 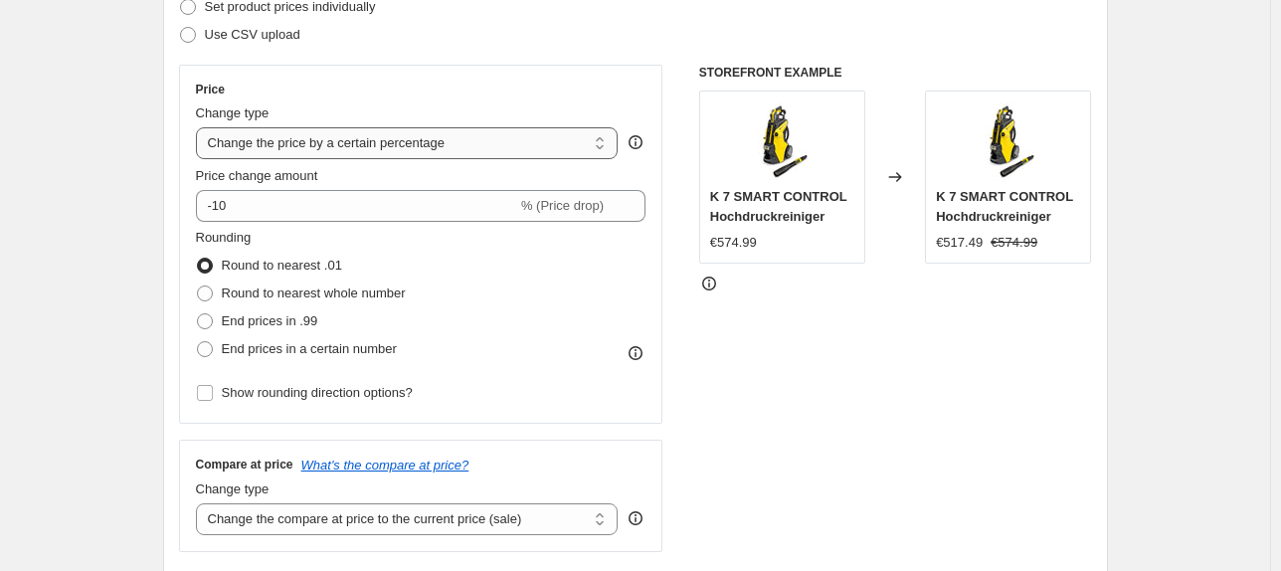 I want to click on i: What's the compare at price?, so click(x=385, y=464).